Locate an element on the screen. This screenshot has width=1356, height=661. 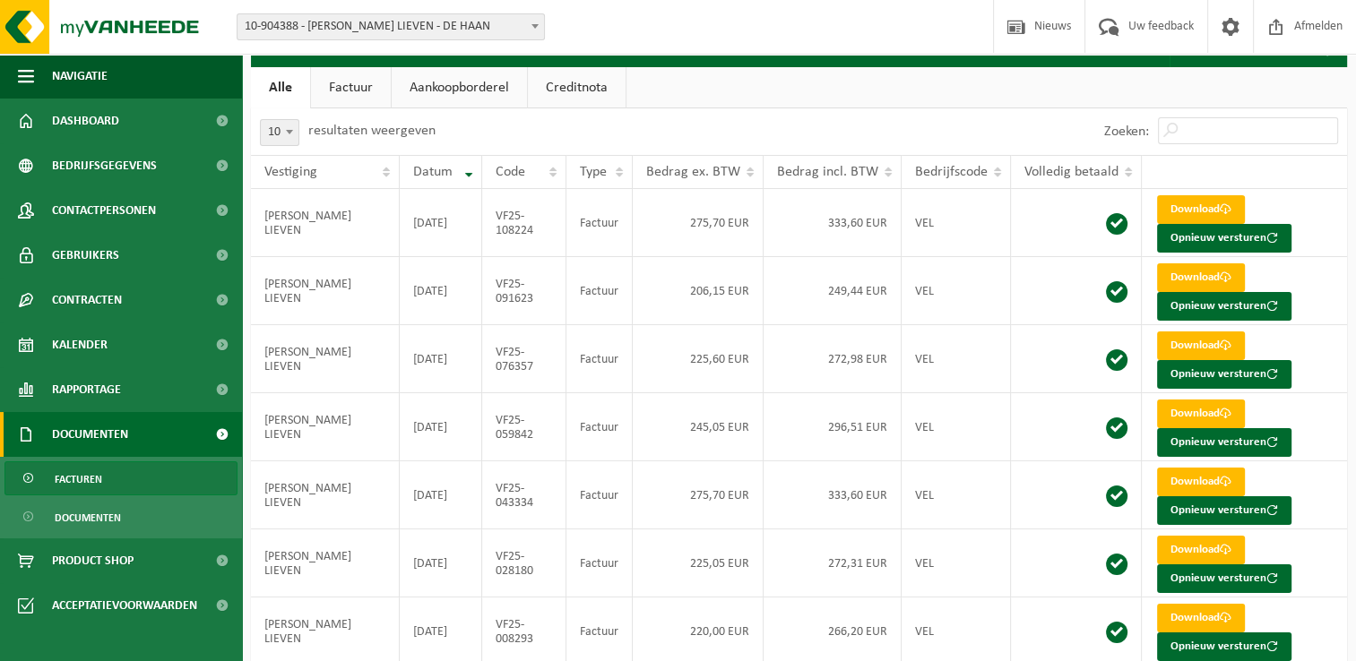
span: 10-904388 - CASANOVA - ELEWAUT LIEVEN - DE HAAN is located at coordinates (391, 27).